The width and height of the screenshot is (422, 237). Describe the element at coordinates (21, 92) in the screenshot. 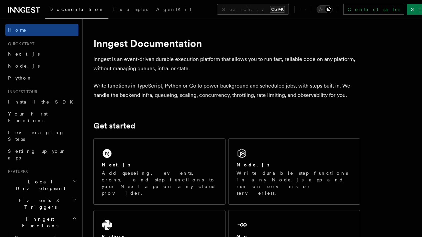

I see `span: Inngest tour` at that location.